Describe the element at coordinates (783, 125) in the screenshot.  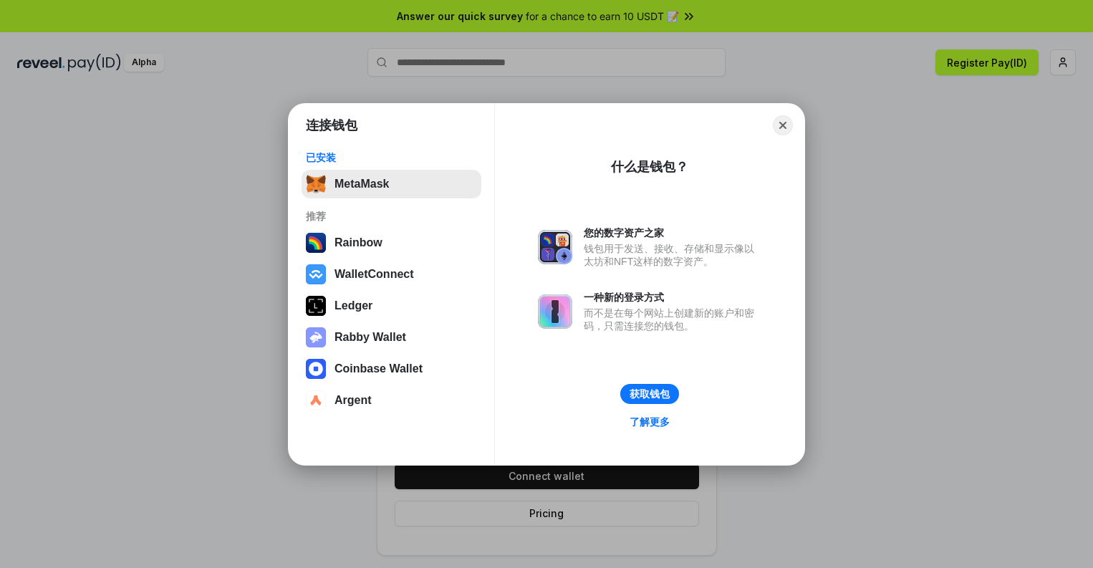
I see `button: Close` at that location.